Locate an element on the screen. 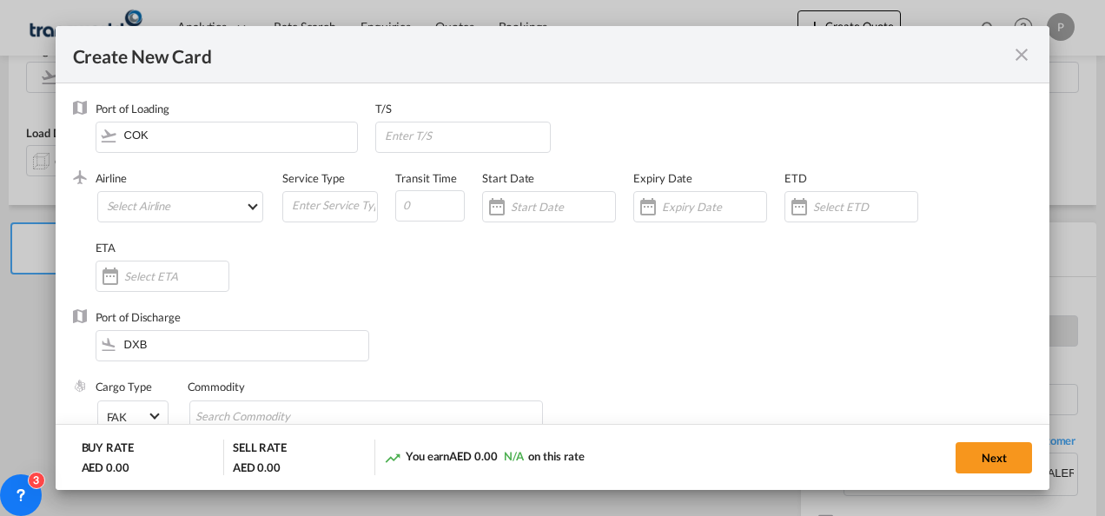 This screenshot has height=516, width=1105. label: ETA is located at coordinates (106, 248).